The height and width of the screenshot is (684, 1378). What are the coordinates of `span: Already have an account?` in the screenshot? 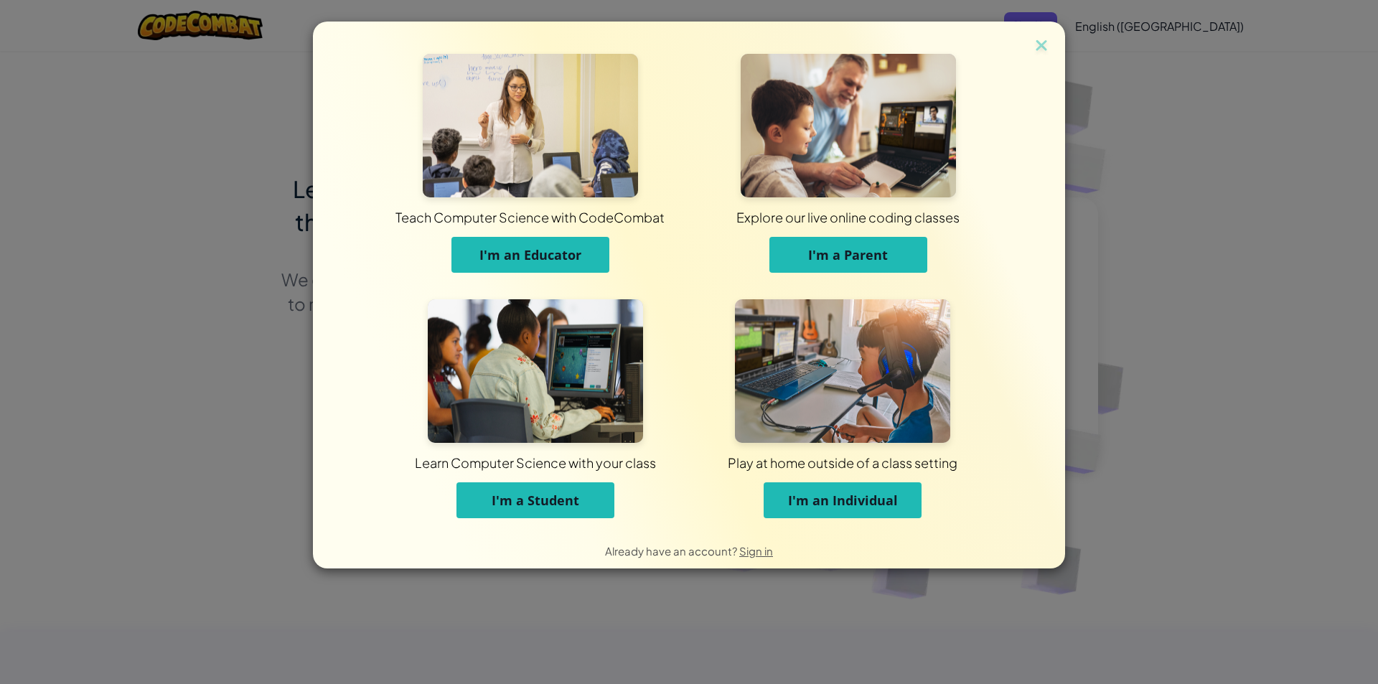 It's located at (672, 551).